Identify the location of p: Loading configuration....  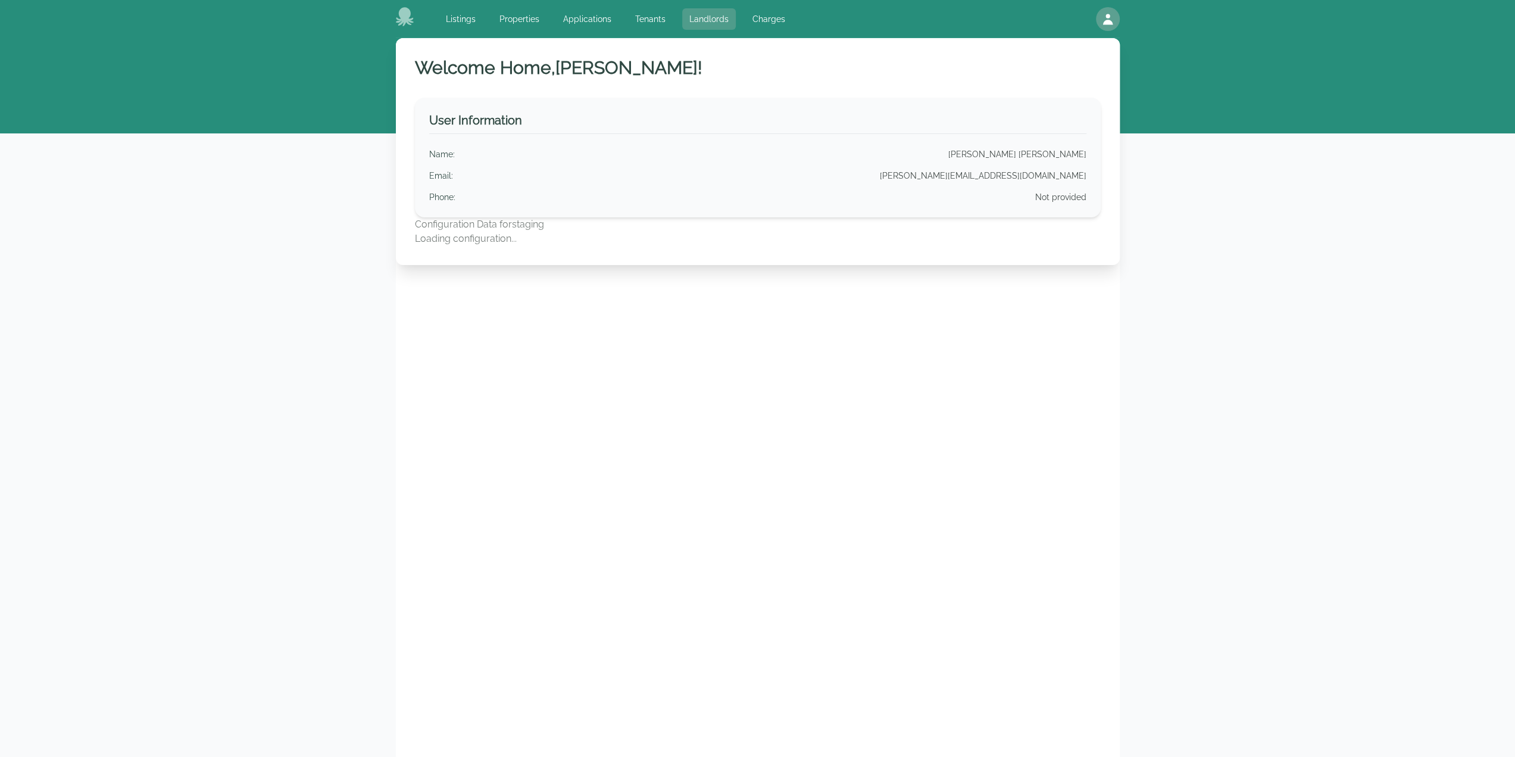
(758, 239).